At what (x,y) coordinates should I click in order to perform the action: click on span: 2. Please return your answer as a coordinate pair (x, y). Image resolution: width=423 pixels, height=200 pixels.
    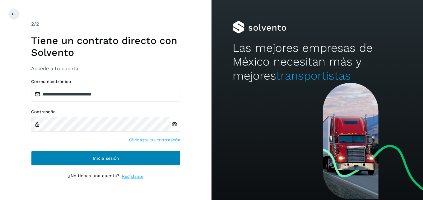
    Looking at the image, I should click on (32, 24).